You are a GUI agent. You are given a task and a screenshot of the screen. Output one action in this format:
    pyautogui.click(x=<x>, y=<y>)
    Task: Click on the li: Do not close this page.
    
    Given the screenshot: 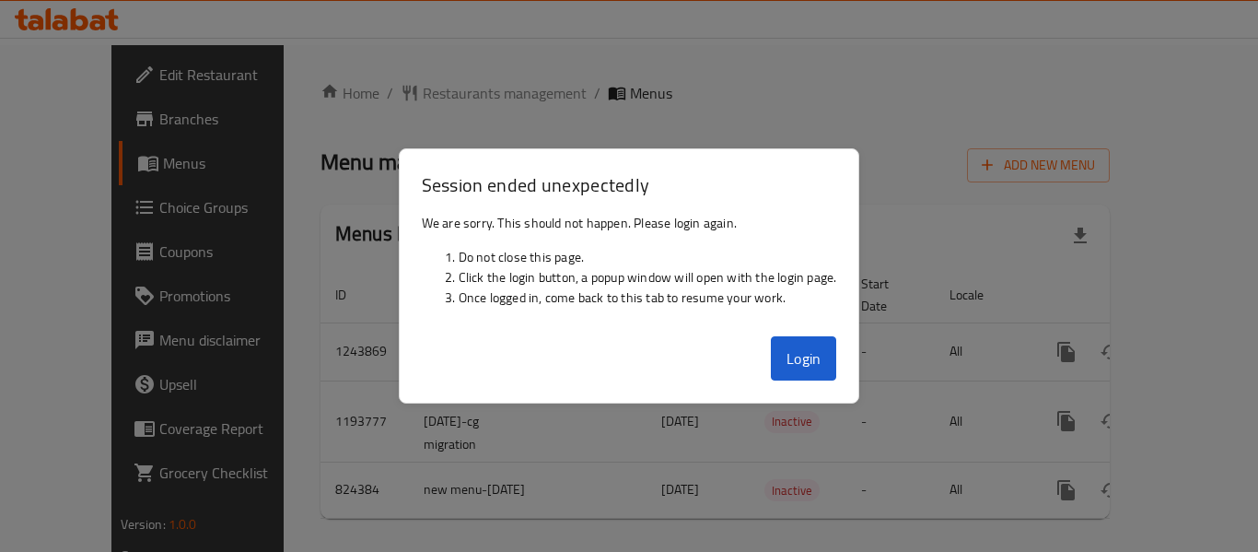 What is the action you would take?
    pyautogui.click(x=648, y=257)
    